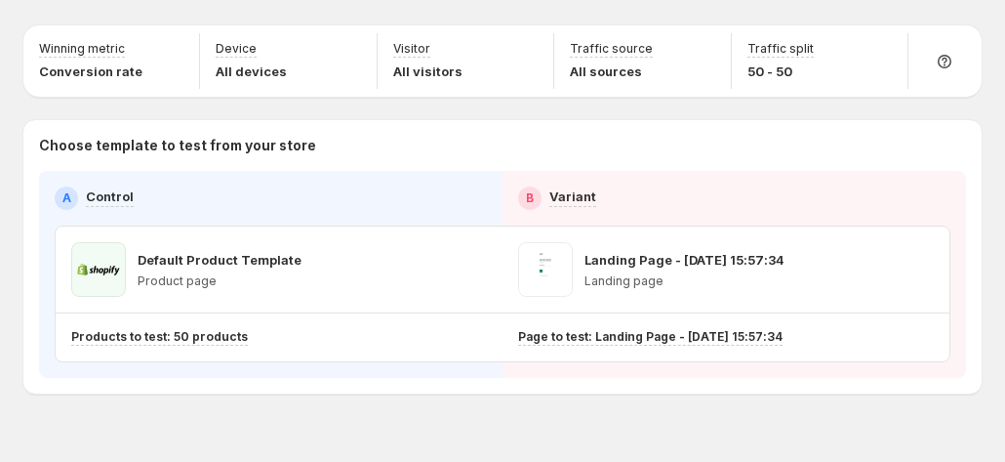  I want to click on h2: A, so click(66, 198).